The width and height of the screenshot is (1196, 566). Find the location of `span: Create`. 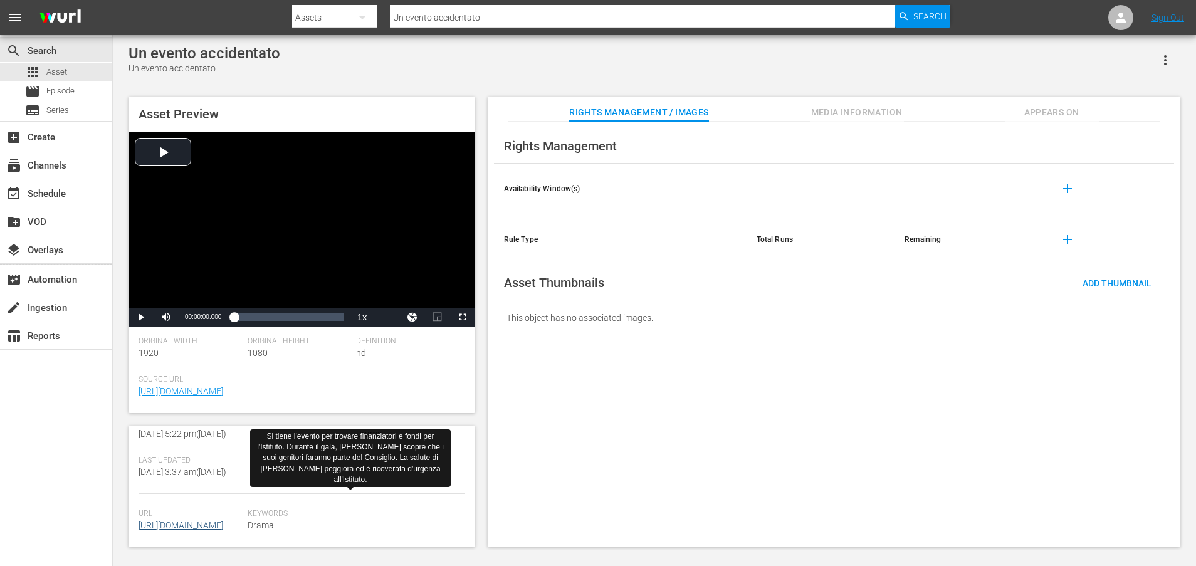

span: Create is located at coordinates (14, 137).